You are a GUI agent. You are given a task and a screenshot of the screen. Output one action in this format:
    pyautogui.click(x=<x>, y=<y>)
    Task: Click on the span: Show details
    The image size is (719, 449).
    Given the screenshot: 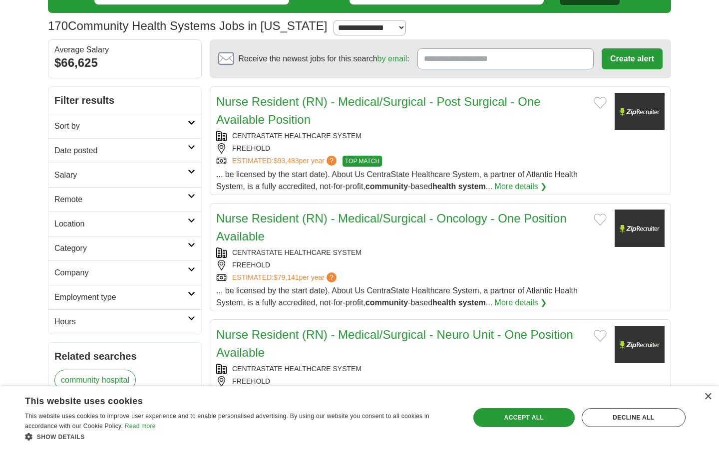 What is the action you would take?
    pyautogui.click(x=61, y=437)
    